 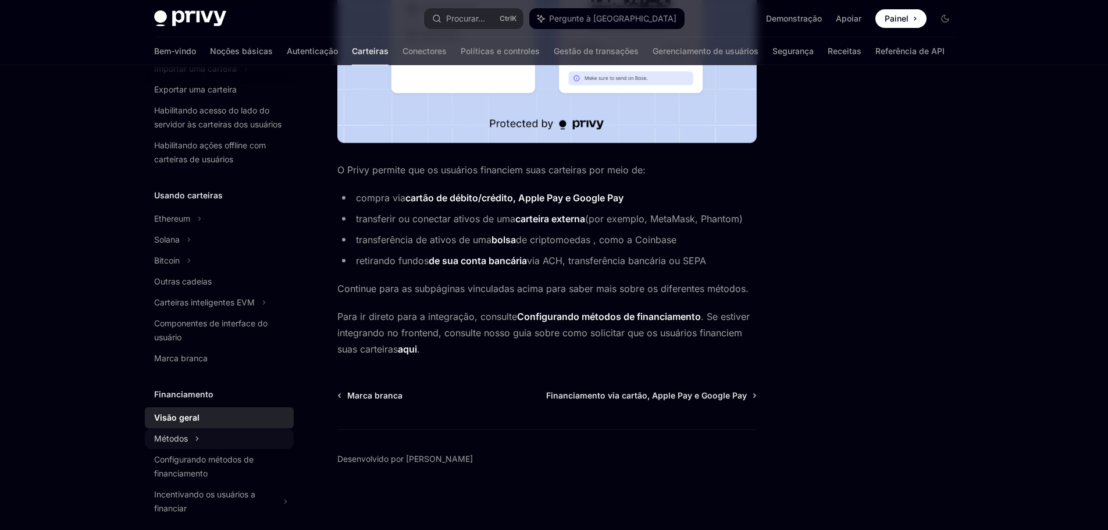 I want to click on font: Procurar..., so click(x=465, y=18).